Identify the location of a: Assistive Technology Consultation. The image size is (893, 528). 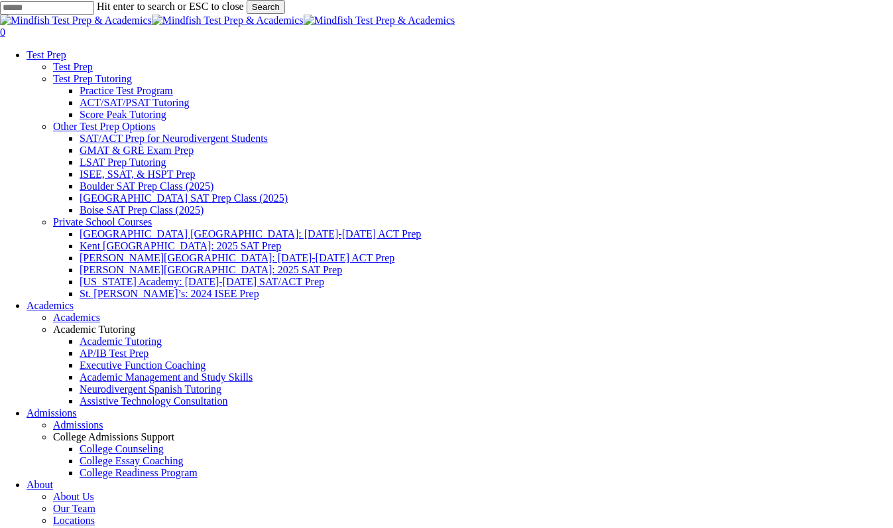
(153, 400).